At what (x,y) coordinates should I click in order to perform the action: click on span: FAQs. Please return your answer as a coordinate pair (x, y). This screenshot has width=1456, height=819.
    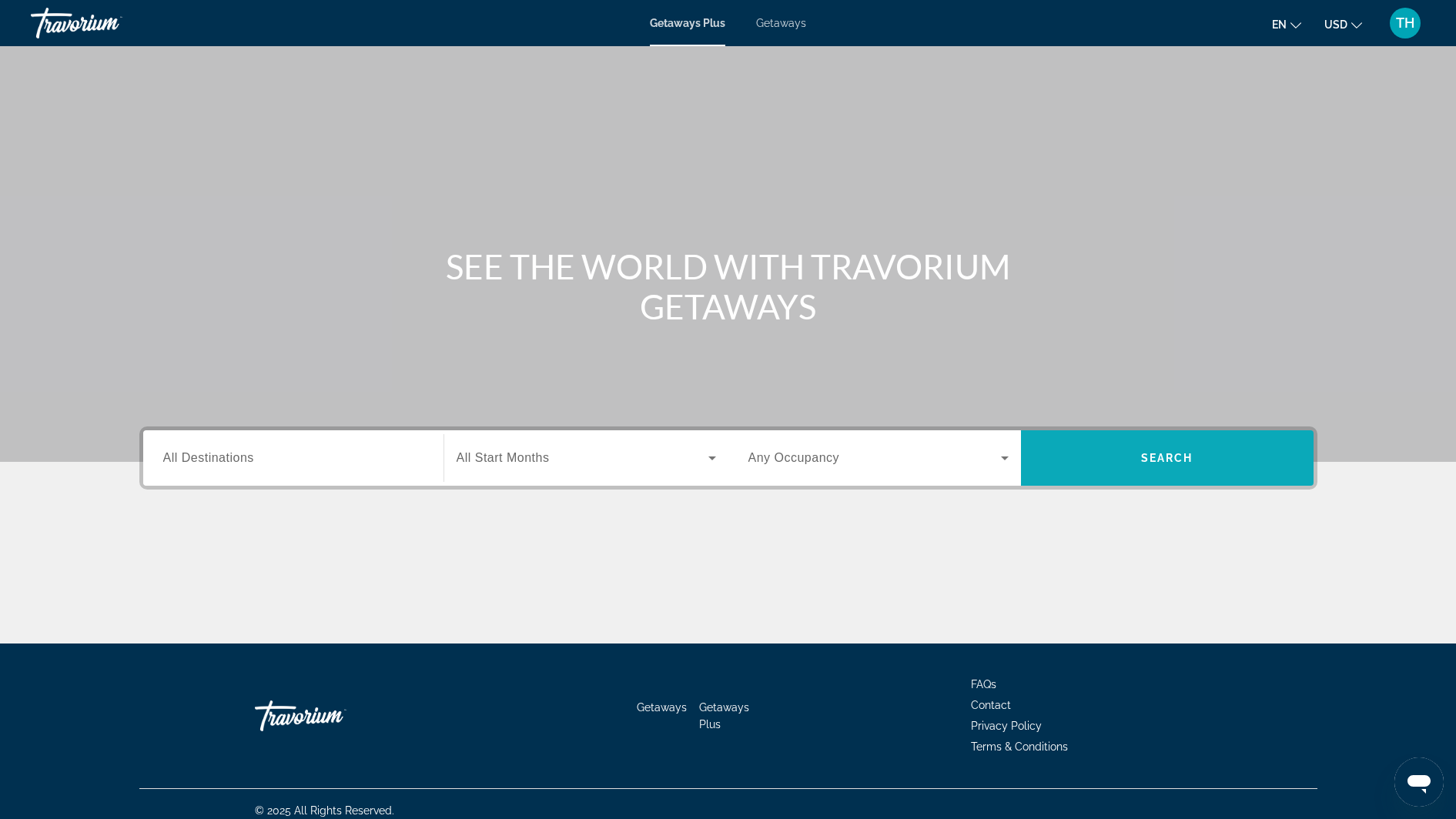
    Looking at the image, I should click on (984, 684).